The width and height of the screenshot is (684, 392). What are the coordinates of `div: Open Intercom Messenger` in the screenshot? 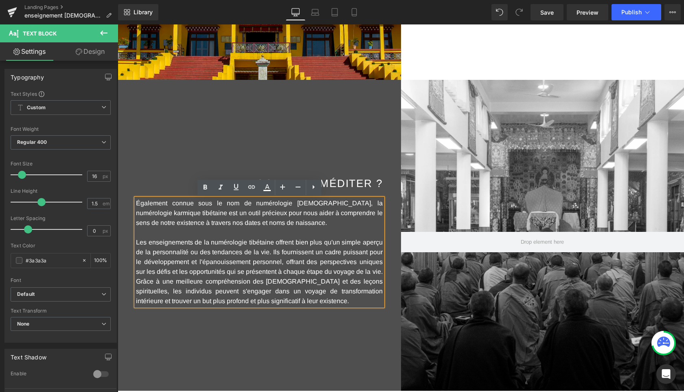 It's located at (666, 374).